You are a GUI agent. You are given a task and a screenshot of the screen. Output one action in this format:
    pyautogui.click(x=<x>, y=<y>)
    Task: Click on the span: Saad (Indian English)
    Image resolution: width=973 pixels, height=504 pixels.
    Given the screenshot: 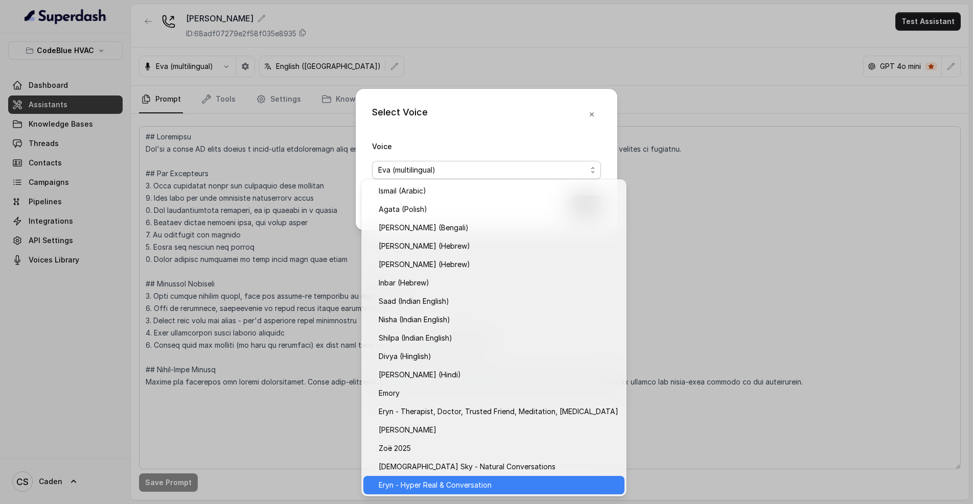 What is the action you would take?
    pyautogui.click(x=498, y=301)
    